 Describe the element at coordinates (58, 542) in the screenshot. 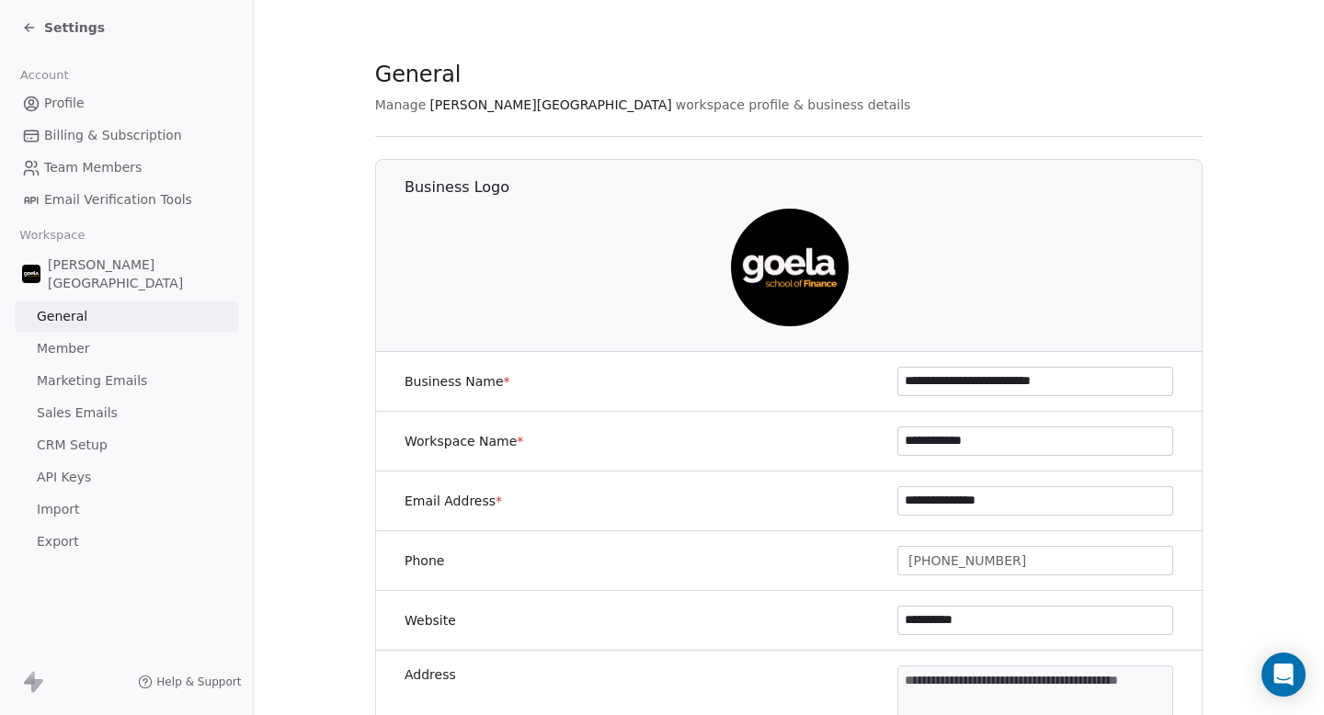

I see `span: Export` at that location.